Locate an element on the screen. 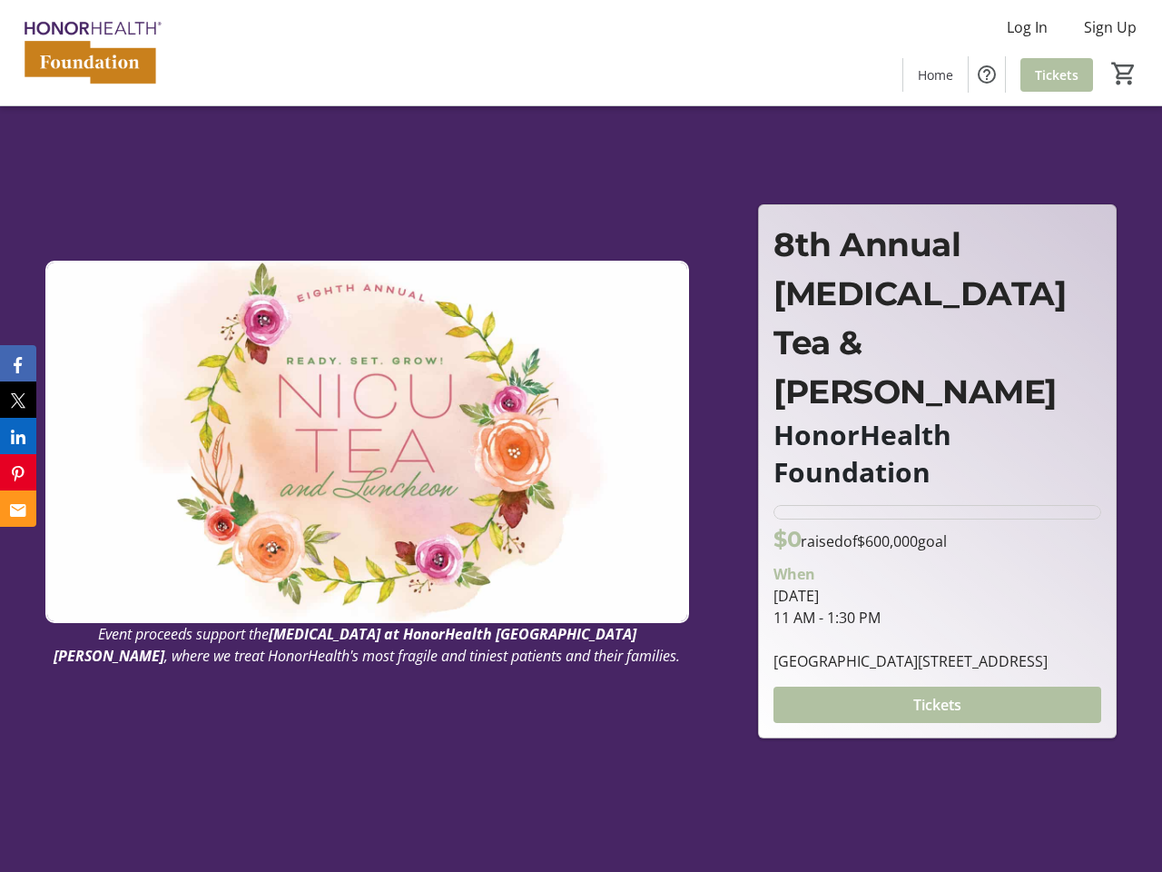 The height and width of the screenshot is (872, 1162). a: Tickets is located at coordinates (1057, 74).